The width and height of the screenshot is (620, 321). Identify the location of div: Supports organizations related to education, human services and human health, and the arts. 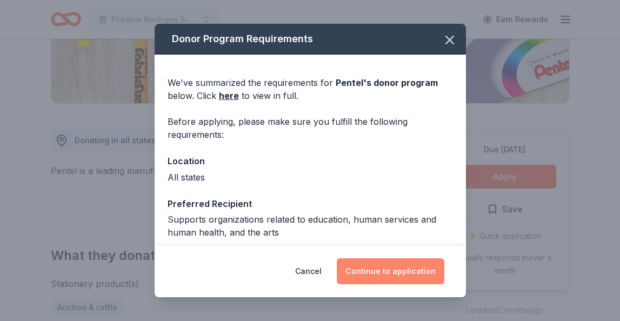
(310, 226).